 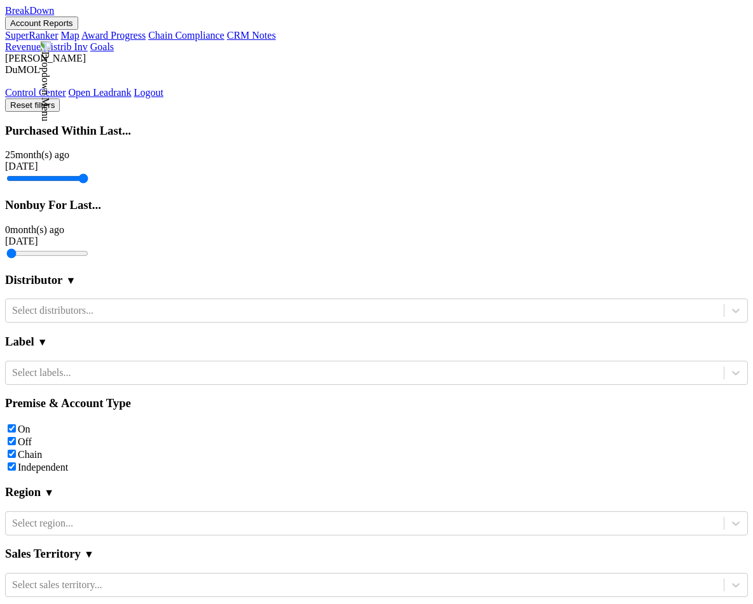 I want to click on label: On, so click(x=24, y=429).